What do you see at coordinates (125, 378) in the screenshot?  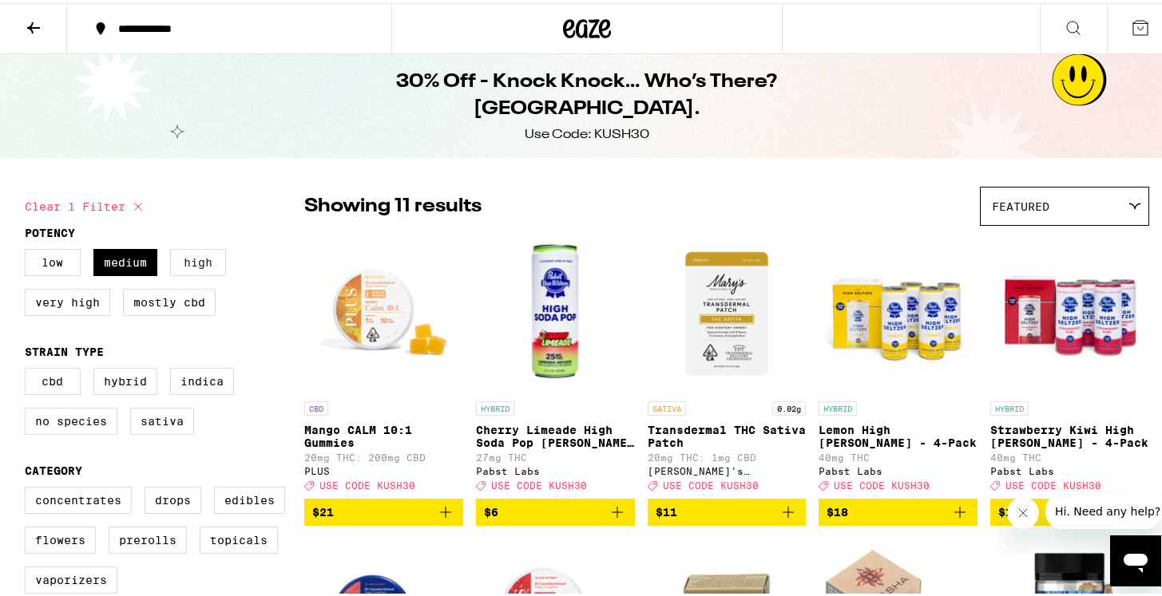 I see `label: Hybrid` at bounding box center [125, 378].